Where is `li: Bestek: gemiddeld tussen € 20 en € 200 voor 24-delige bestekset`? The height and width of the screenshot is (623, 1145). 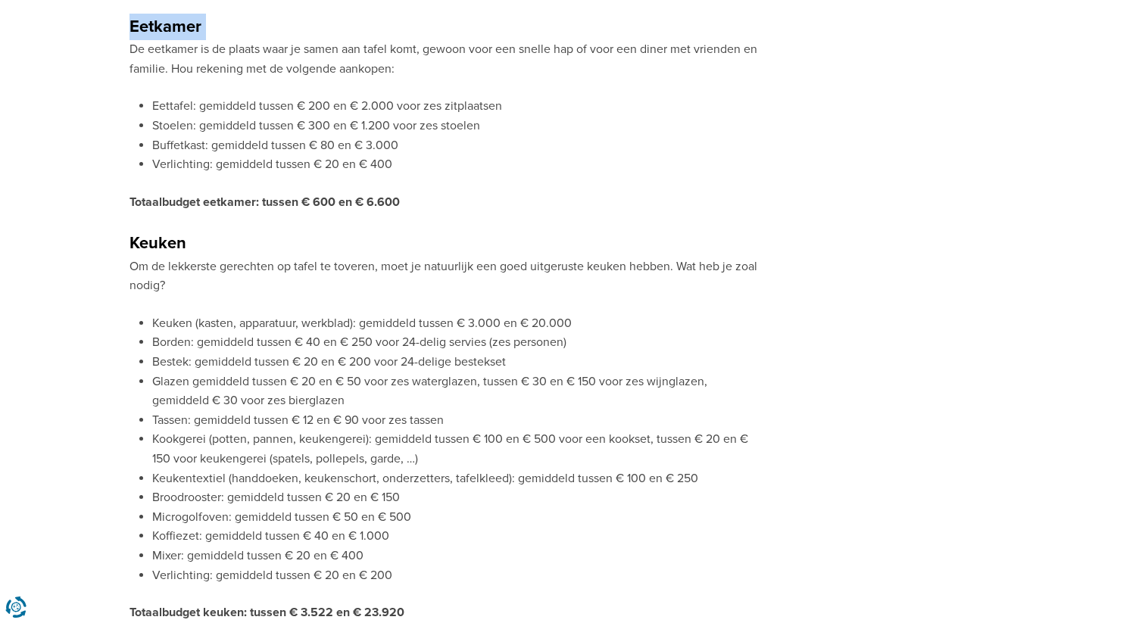 li: Bestek: gemiddeld tussen € 20 en € 200 voor 24-delige bestekset is located at coordinates (455, 363).